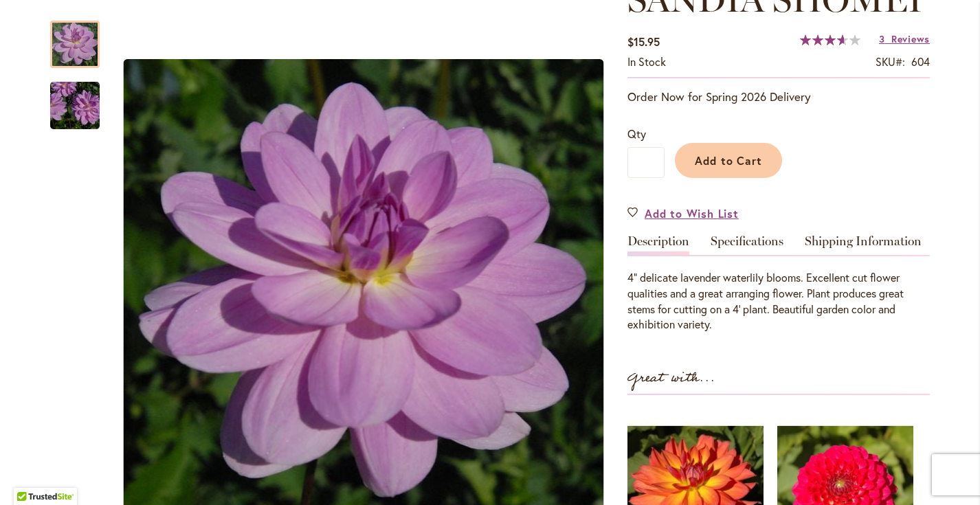  Describe the element at coordinates (747, 245) in the screenshot. I see `a: Specifications` at that location.